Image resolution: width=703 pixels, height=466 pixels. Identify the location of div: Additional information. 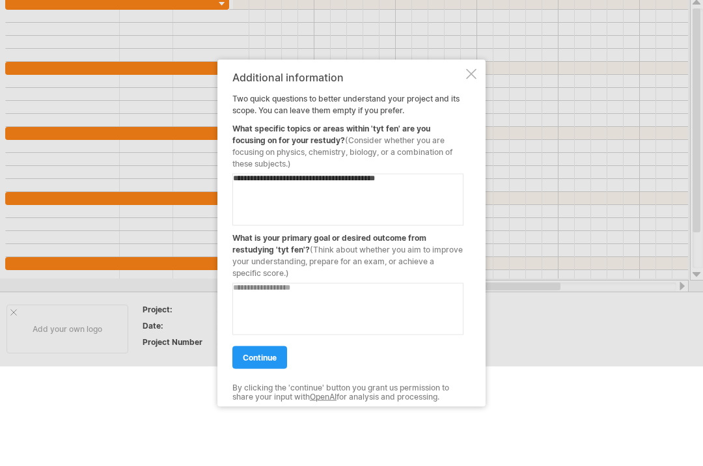
(348, 77).